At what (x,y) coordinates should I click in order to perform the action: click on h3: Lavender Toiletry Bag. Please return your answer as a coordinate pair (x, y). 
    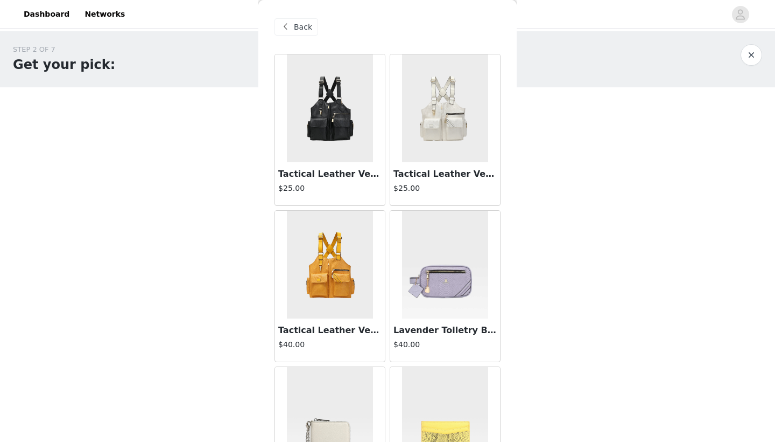
    Looking at the image, I should click on (445, 330).